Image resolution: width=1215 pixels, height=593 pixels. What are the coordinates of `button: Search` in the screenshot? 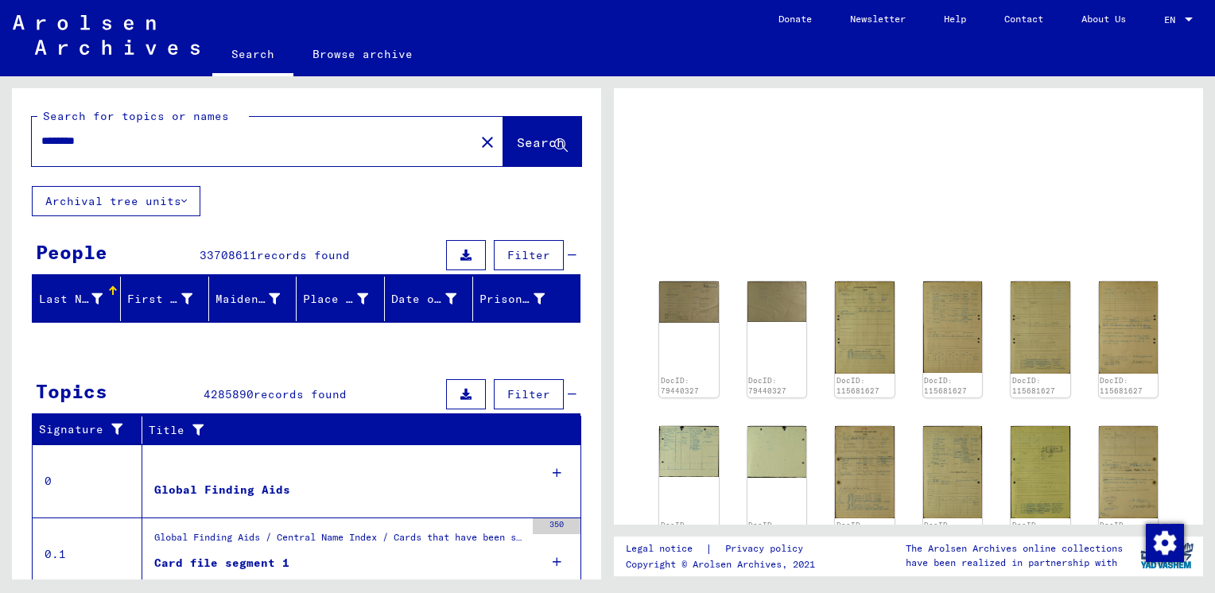 It's located at (542, 142).